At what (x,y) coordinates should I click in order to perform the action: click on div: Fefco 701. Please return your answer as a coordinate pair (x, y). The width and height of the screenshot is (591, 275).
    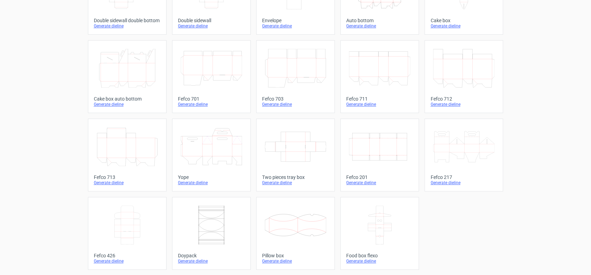
    Looking at the image, I should click on (211, 99).